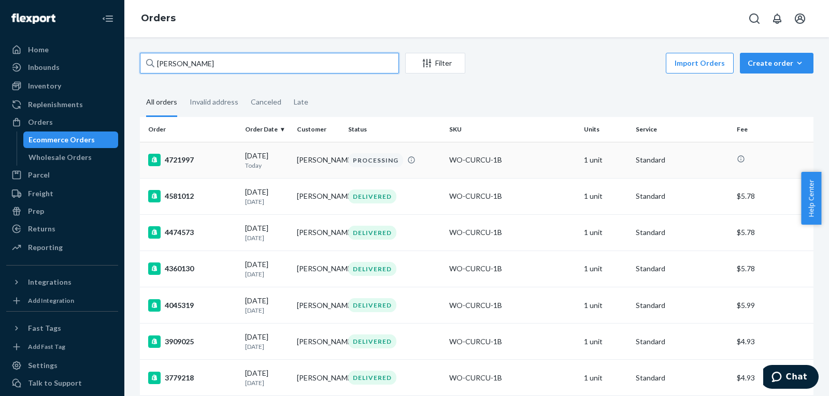  I want to click on a: Inbounds, so click(62, 67).